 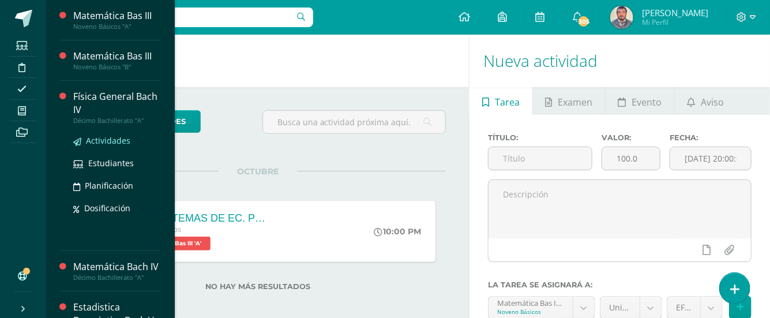 I want to click on span: Actividades, so click(x=108, y=140).